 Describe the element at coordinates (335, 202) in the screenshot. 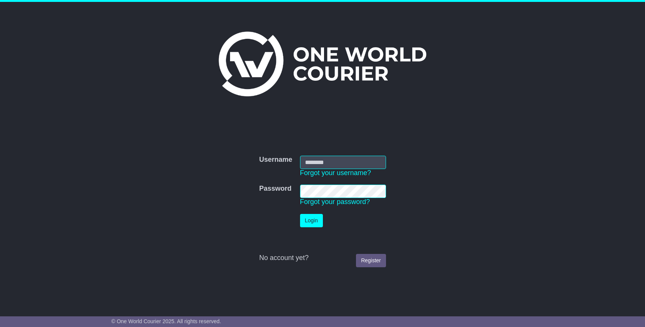

I see `a: Forgot your password?` at that location.